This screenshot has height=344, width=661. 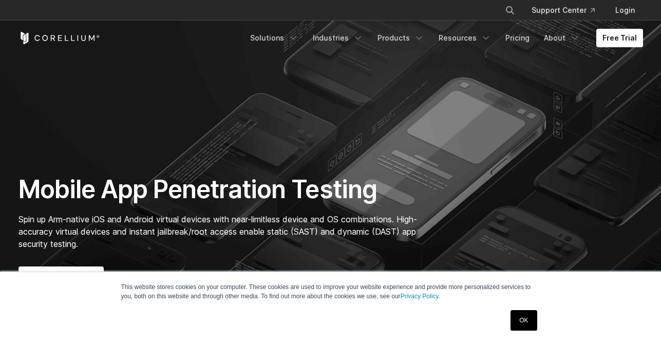 What do you see at coordinates (218, 232) in the screenshot?
I see `span: Spin up Arm-native iOS and Android virtual devices with near-limitless device and OS combinations...` at bounding box center [218, 232].